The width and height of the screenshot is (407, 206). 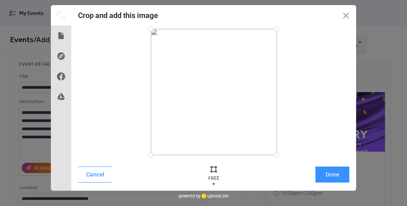 I want to click on button: Cancel, so click(x=95, y=174).